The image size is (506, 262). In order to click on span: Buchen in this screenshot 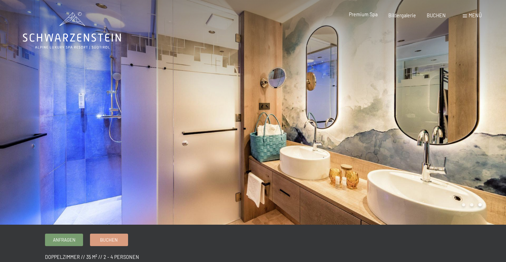, I will do `click(109, 240)`.